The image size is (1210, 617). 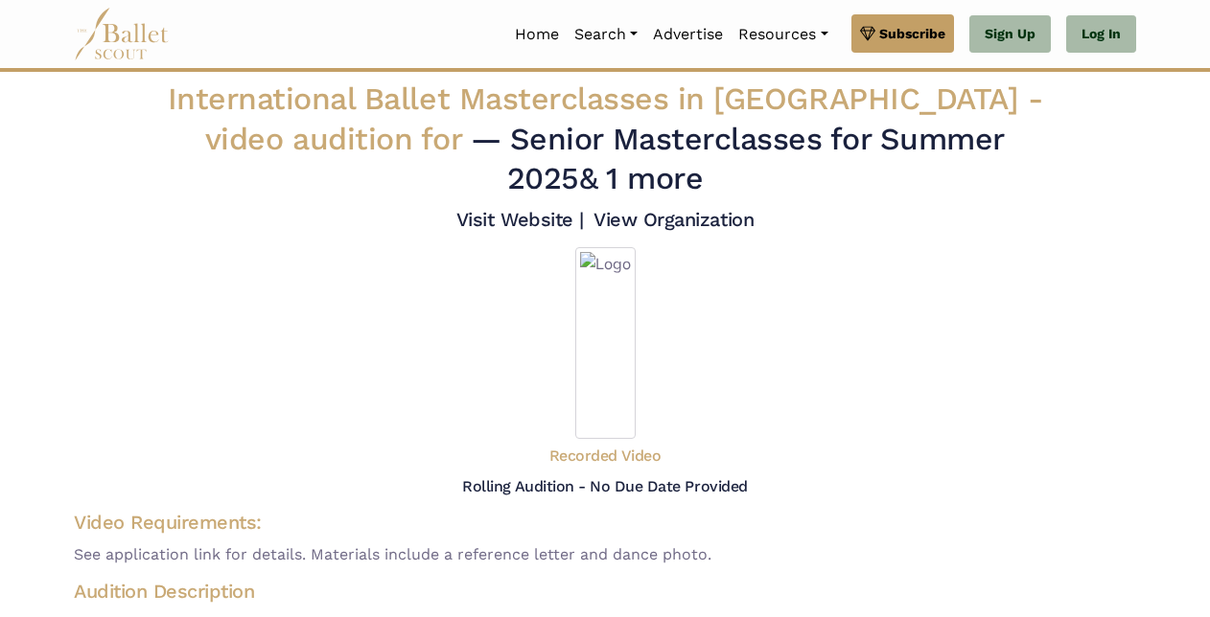 What do you see at coordinates (737, 159) in the screenshot?
I see `span: — Senior Masterclasses for Summer 2025` at bounding box center [737, 159].